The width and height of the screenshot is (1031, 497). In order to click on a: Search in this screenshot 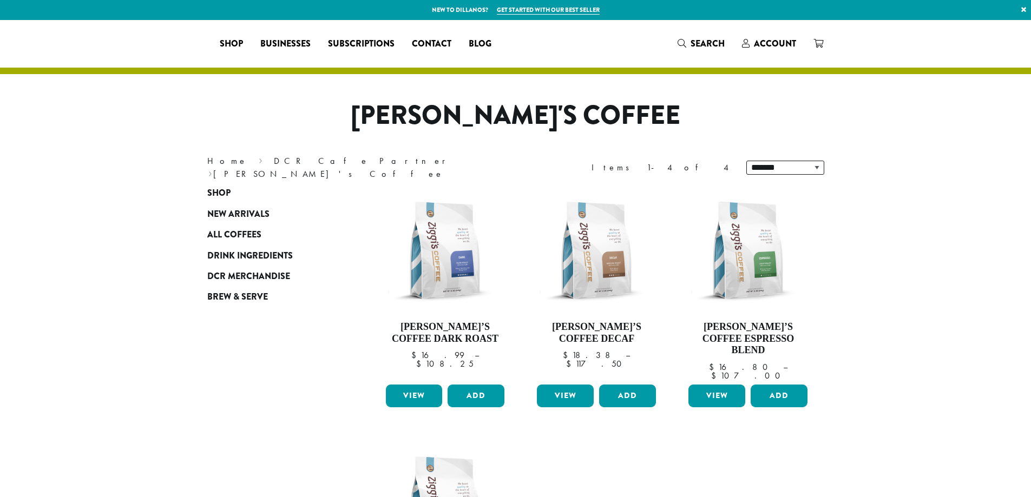, I will do `click(701, 43)`.